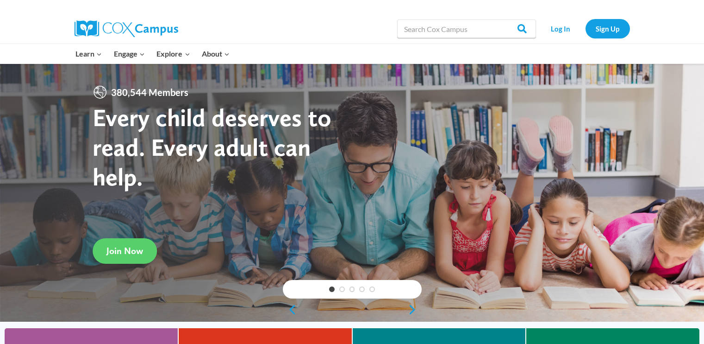 The image size is (704, 344). What do you see at coordinates (173, 54) in the screenshot?
I see `span: Explore` at bounding box center [173, 54].